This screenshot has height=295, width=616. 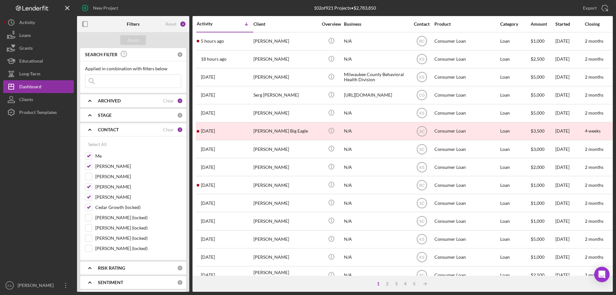 What do you see at coordinates (133, 40) in the screenshot?
I see `div: Apply` at bounding box center [133, 40].